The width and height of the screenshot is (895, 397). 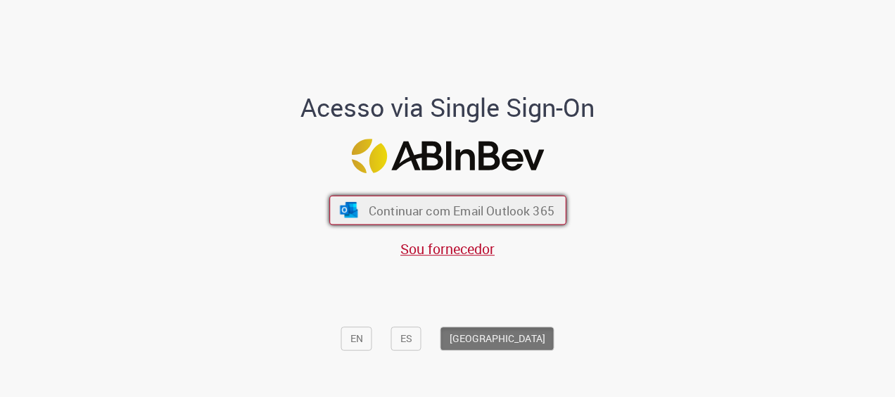 What do you see at coordinates (348, 210) in the screenshot?
I see `img: ícone Azure/Microsoft 360` at bounding box center [348, 210].